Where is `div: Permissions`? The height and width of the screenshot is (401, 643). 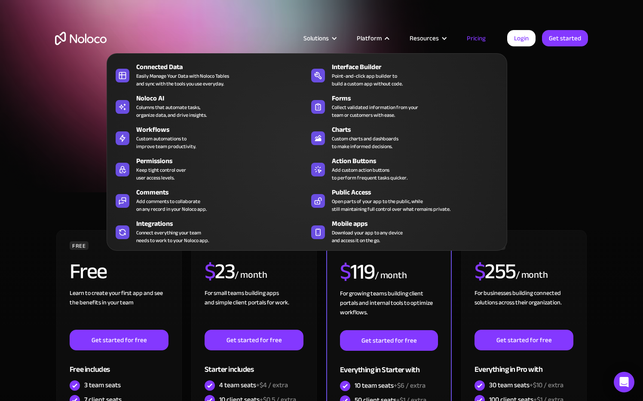
div: Permissions is located at coordinates (224, 161).